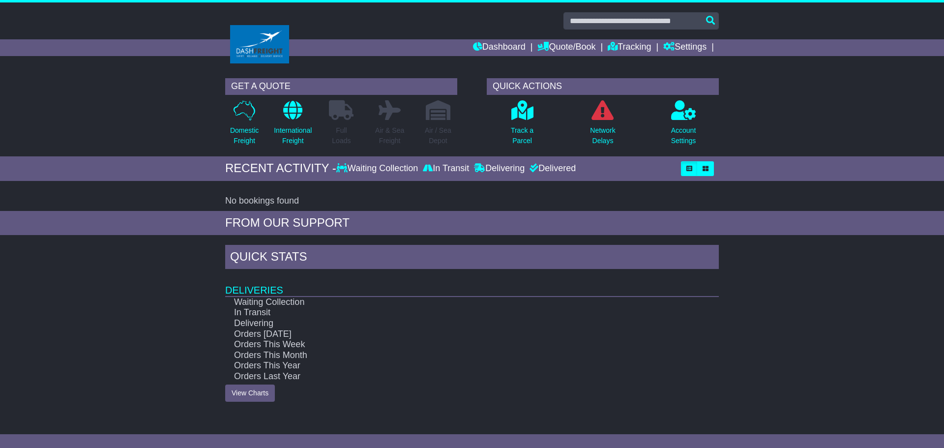 This screenshot has width=944, height=448. I want to click on div: GET A QUOTE, so click(341, 87).